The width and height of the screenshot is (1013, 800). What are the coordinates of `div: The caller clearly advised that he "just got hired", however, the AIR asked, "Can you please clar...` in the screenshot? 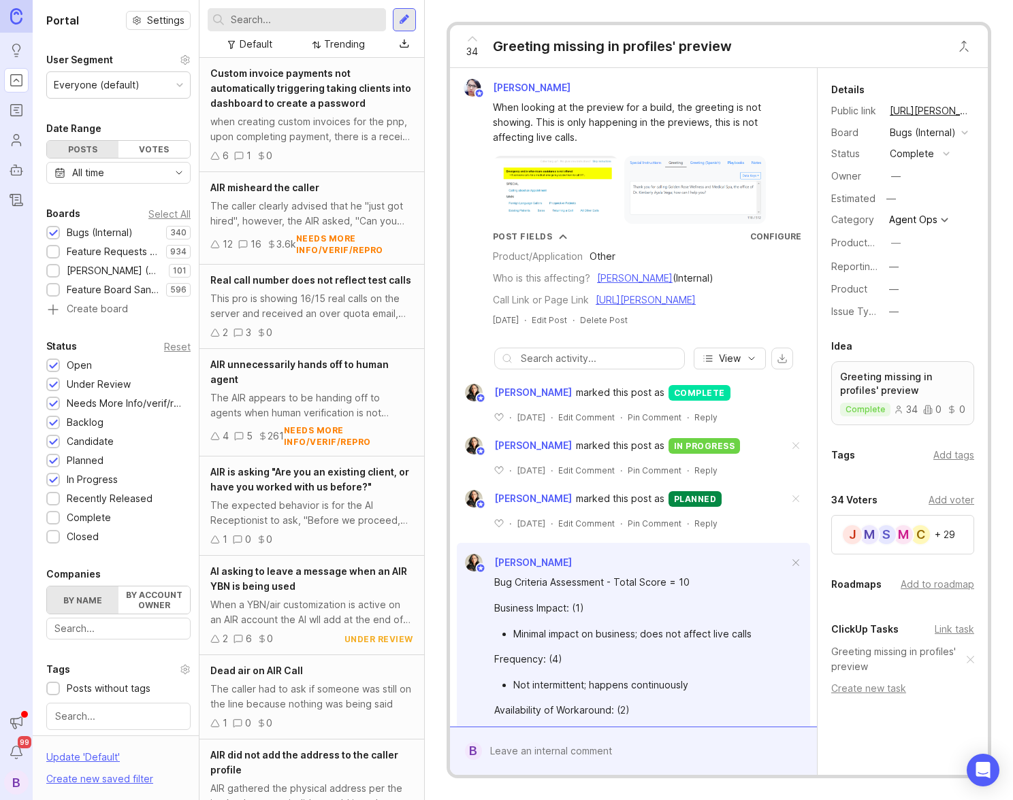 It's located at (312, 214).